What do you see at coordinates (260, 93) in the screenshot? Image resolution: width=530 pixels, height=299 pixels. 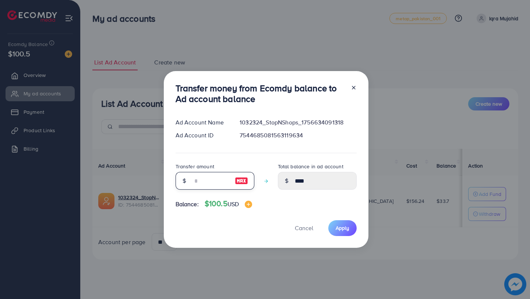 I see `h3: Transfer money from Ecomdy balance to Ad account balance` at bounding box center [260, 93].